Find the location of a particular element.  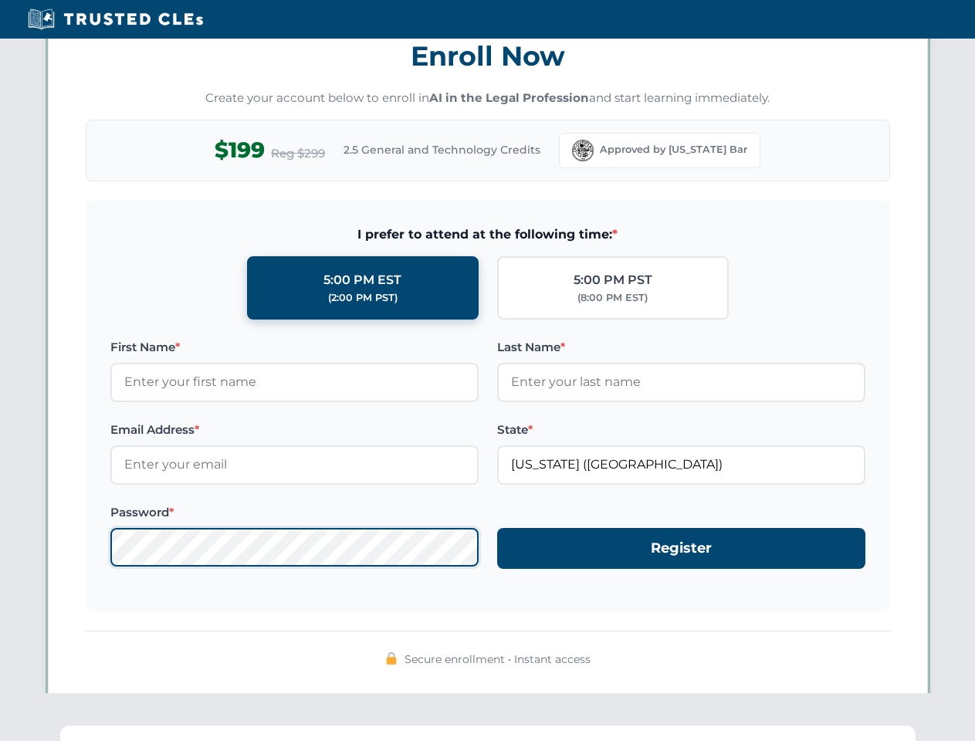

span: 2.5 General and Technology Credits is located at coordinates (441, 150).